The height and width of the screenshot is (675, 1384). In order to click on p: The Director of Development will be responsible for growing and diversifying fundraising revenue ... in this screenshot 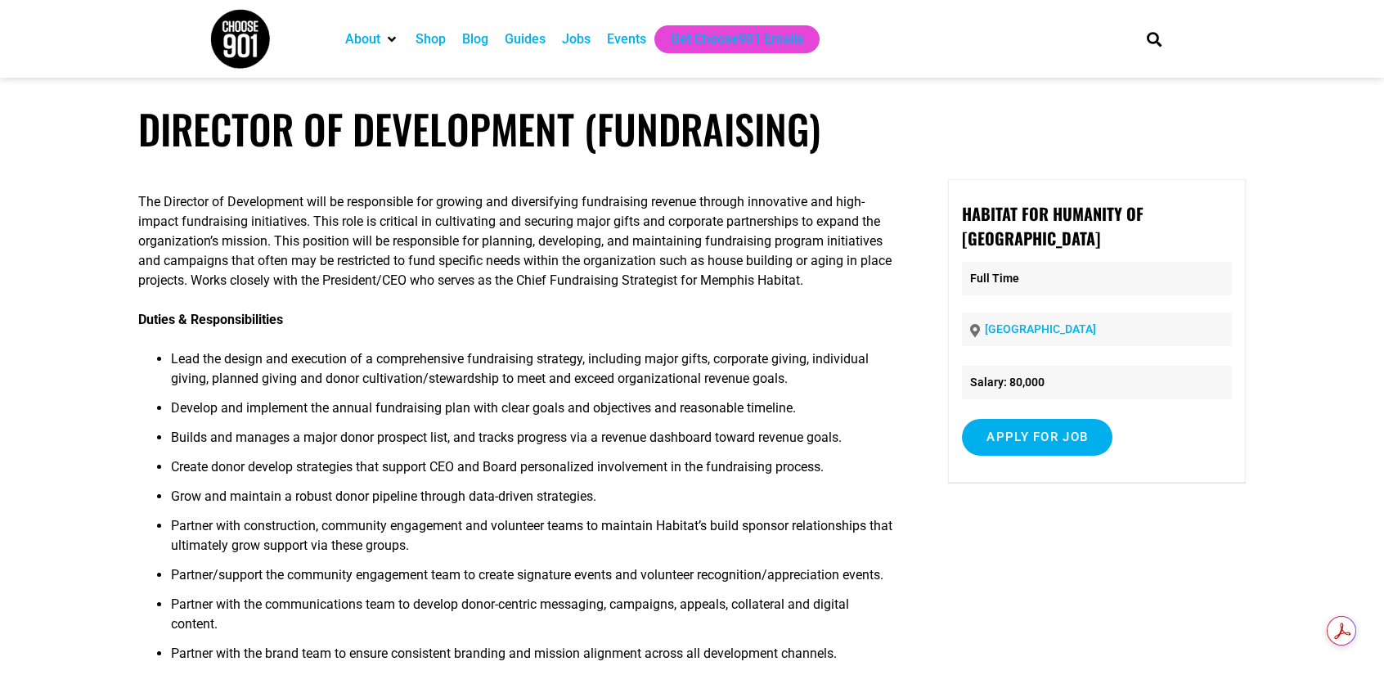, I will do `click(515, 241)`.